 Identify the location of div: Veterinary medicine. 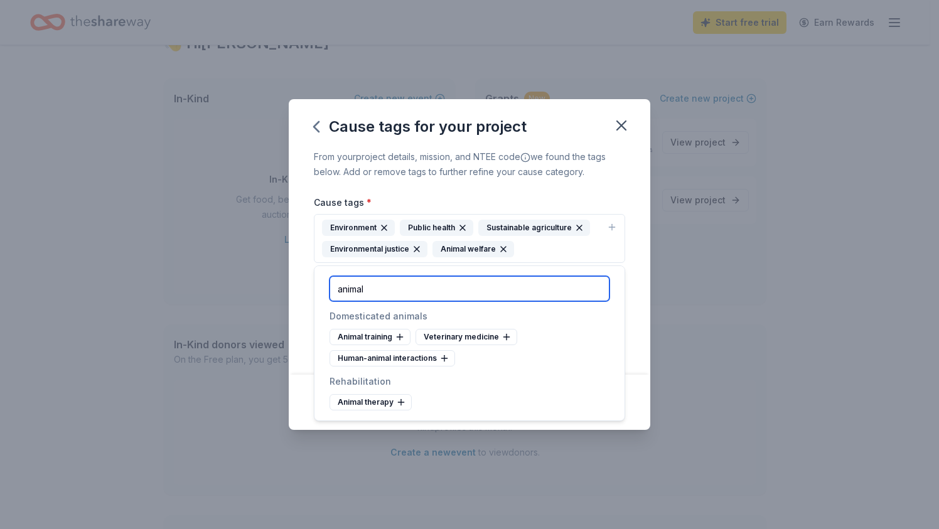
(467, 337).